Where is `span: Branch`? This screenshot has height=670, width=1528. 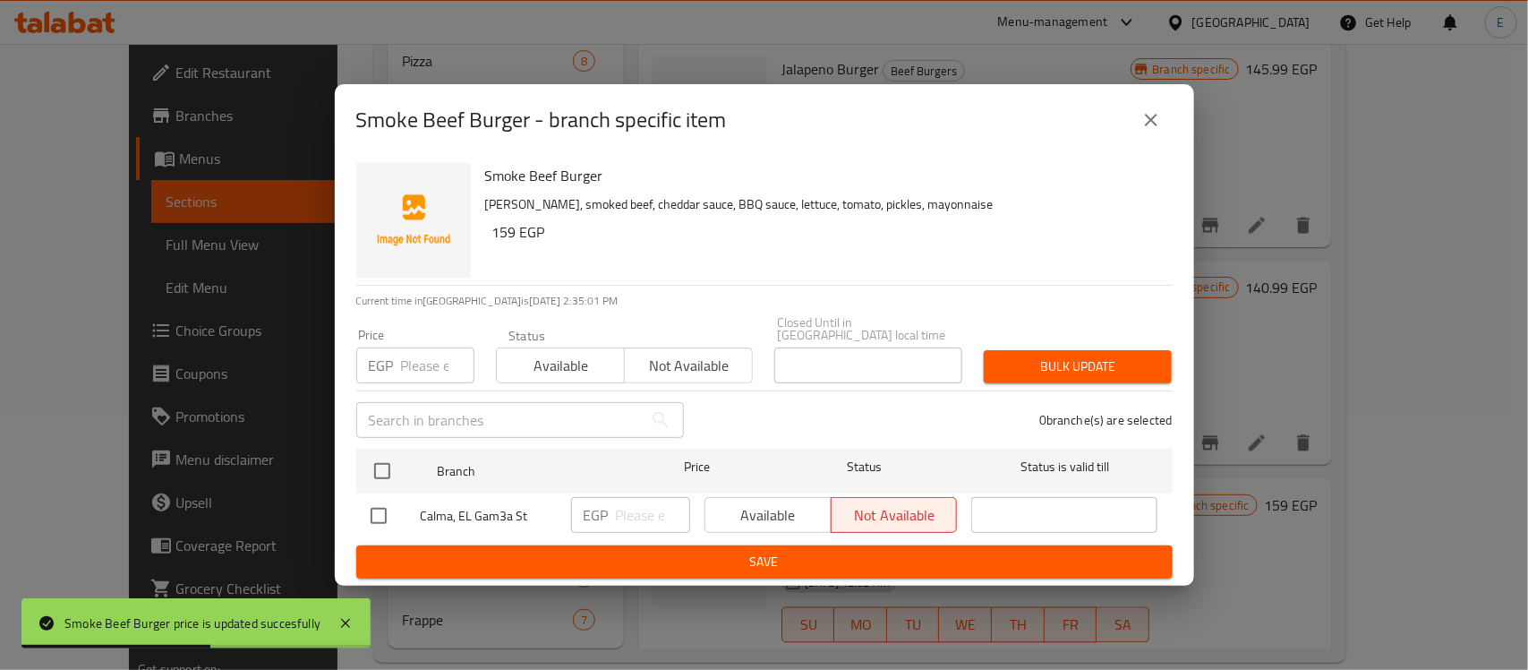 span: Branch is located at coordinates (530, 471).